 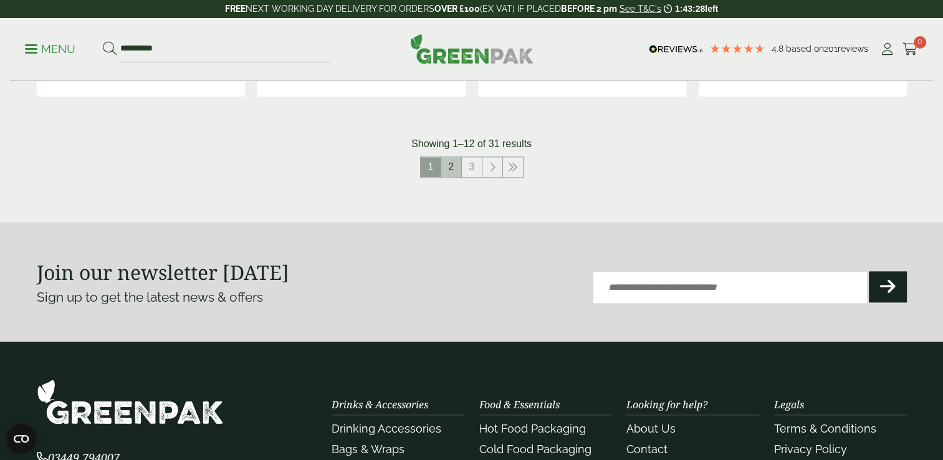 I want to click on i: My Account, so click(x=887, y=49).